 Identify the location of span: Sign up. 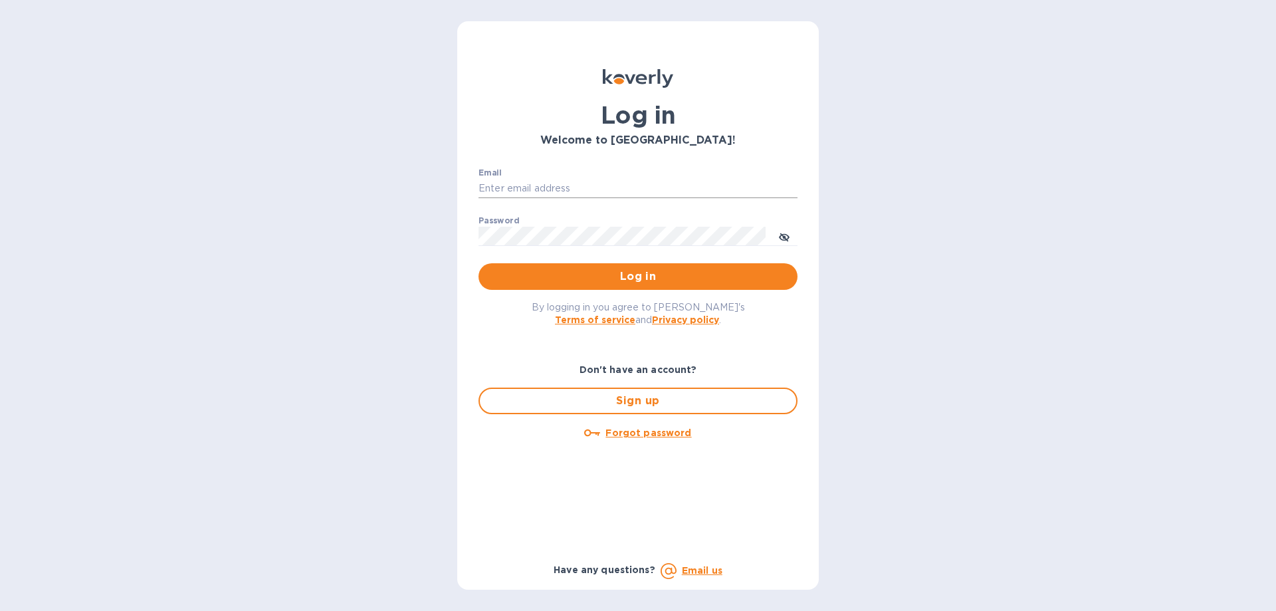
(638, 401).